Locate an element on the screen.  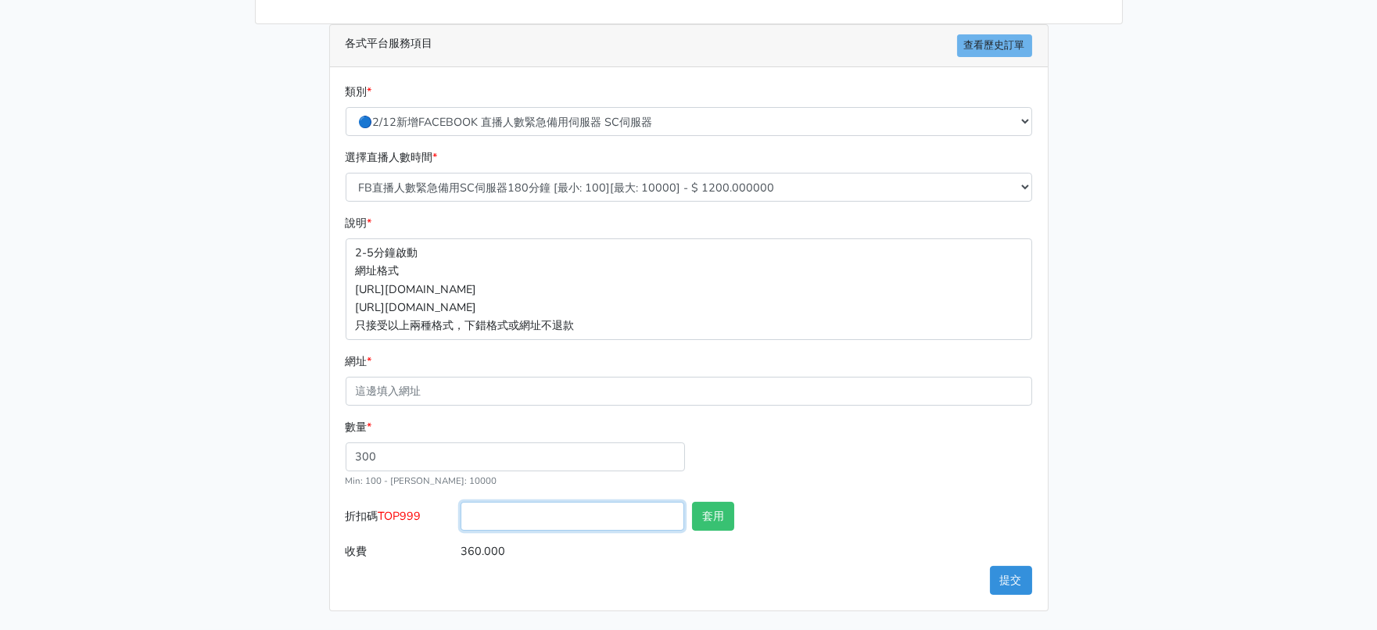
input: 這邊填入網址 is located at coordinates (689, 391).